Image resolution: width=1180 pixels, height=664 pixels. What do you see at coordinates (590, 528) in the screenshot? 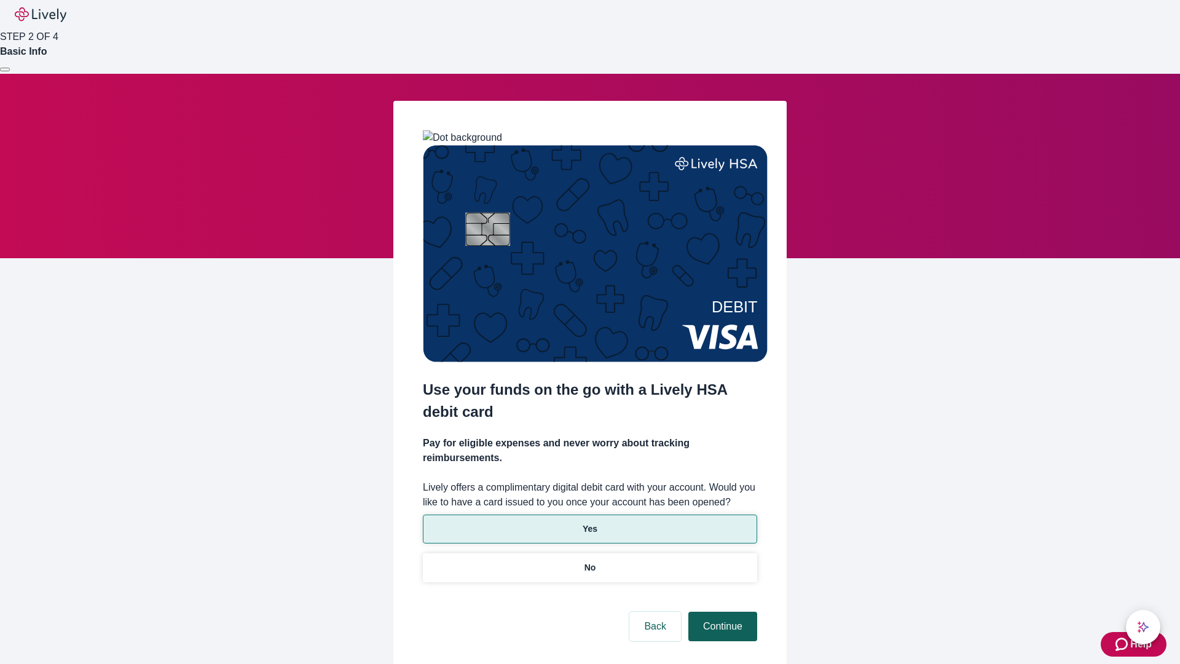
I see `p: Yes` at bounding box center [590, 528].